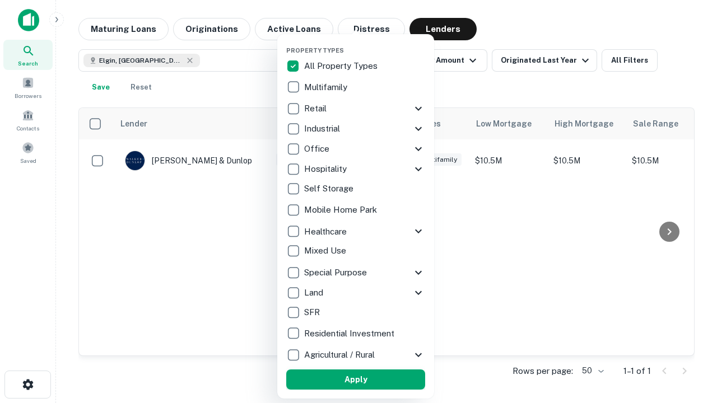 Image resolution: width=717 pixels, height=403 pixels. I want to click on p: Self Storage, so click(330, 189).